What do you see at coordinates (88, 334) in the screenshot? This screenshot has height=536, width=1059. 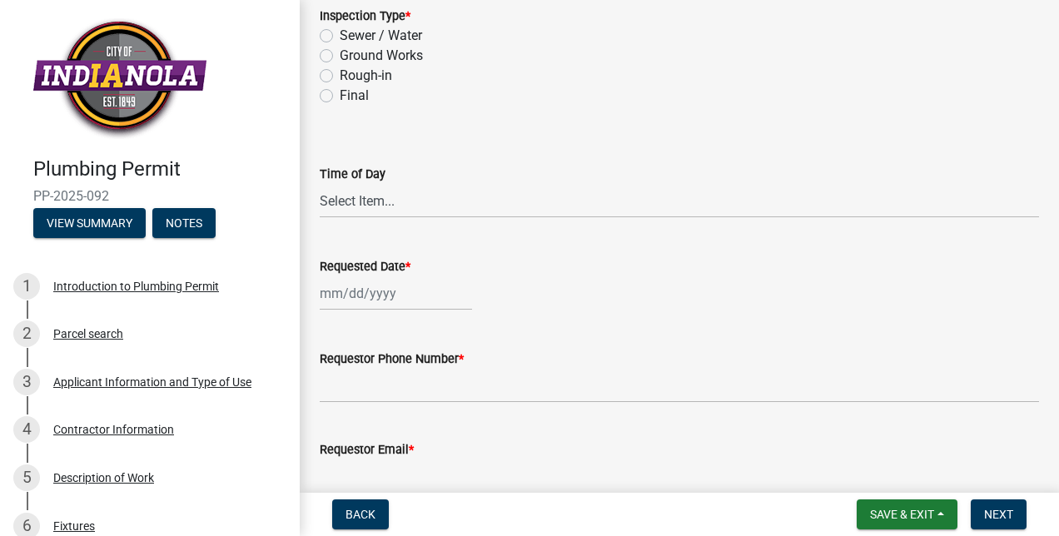 I see `div: Parcel search` at bounding box center [88, 334].